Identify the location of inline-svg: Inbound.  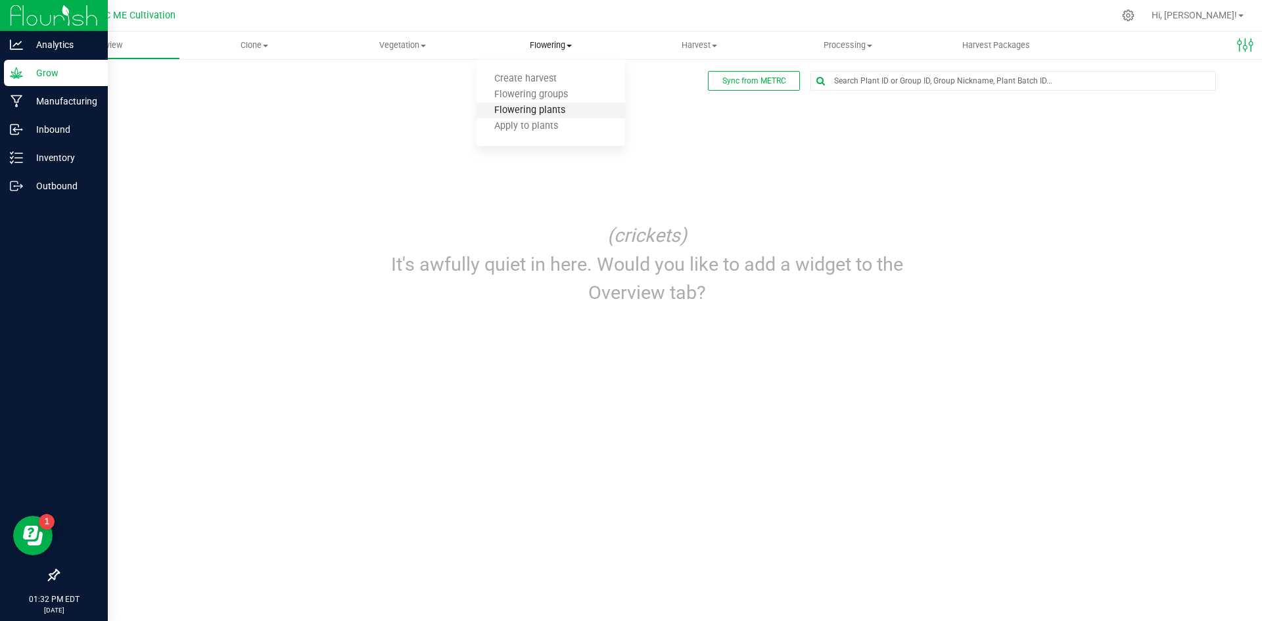
(16, 130).